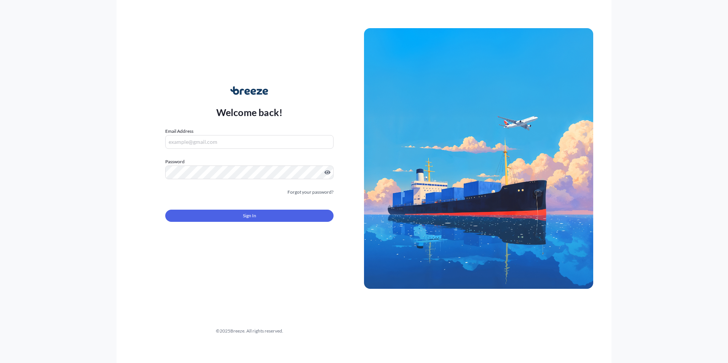 The height and width of the screenshot is (363, 728). I want to click on input: example@gmail.com, so click(249, 142).